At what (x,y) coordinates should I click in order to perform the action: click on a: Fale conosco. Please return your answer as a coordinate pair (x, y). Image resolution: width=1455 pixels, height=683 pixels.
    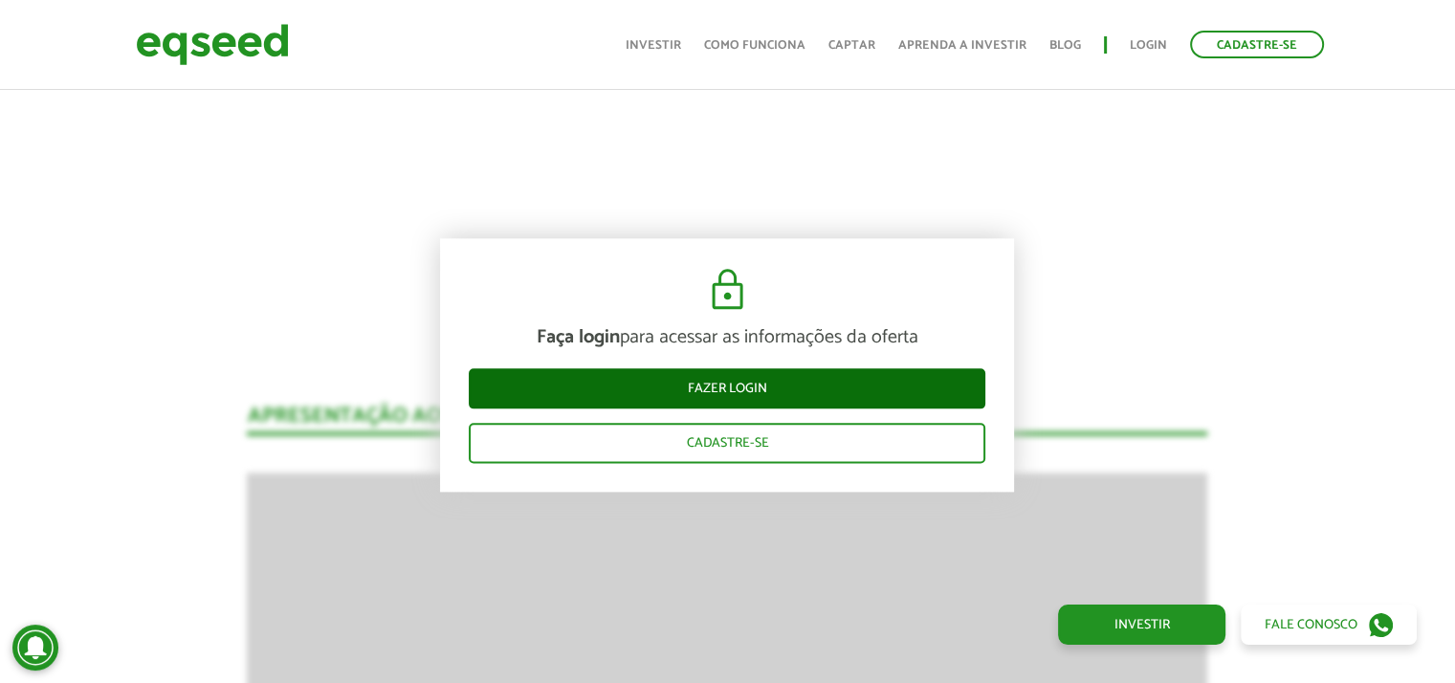
    Looking at the image, I should click on (1329, 625).